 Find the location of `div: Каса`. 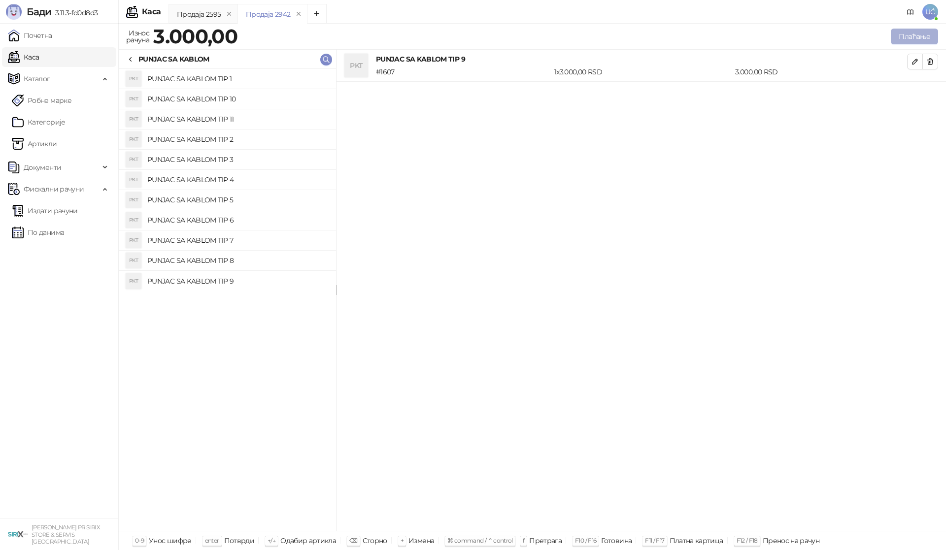

div: Каса is located at coordinates (151, 12).